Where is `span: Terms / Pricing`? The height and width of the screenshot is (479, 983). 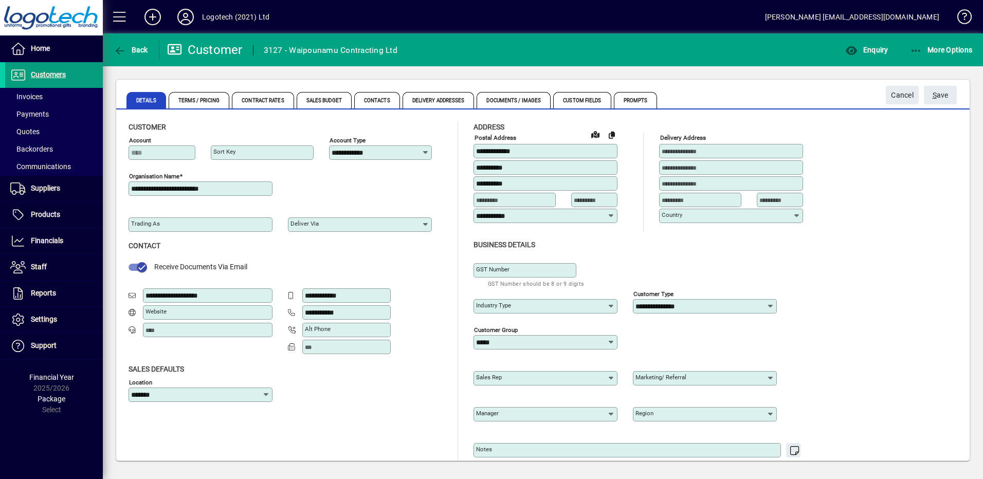
span: Terms / Pricing is located at coordinates (199, 100).